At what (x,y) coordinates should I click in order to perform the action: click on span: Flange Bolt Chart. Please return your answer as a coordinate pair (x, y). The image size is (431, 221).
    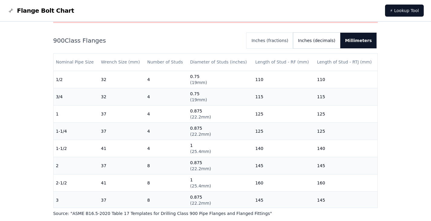
    Looking at the image, I should click on (45, 11).